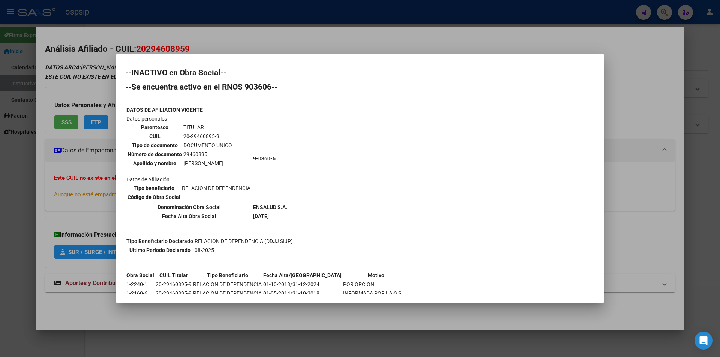  Describe the element at coordinates (703, 341) in the screenshot. I see `div: Open Intercom Messenger` at that location.